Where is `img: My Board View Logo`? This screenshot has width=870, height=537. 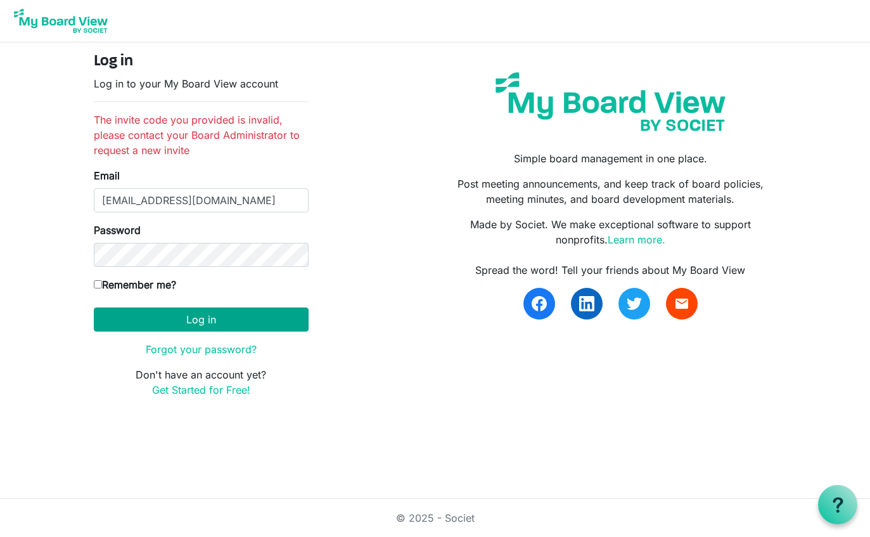
img: My Board View Logo is located at coordinates (61, 21).